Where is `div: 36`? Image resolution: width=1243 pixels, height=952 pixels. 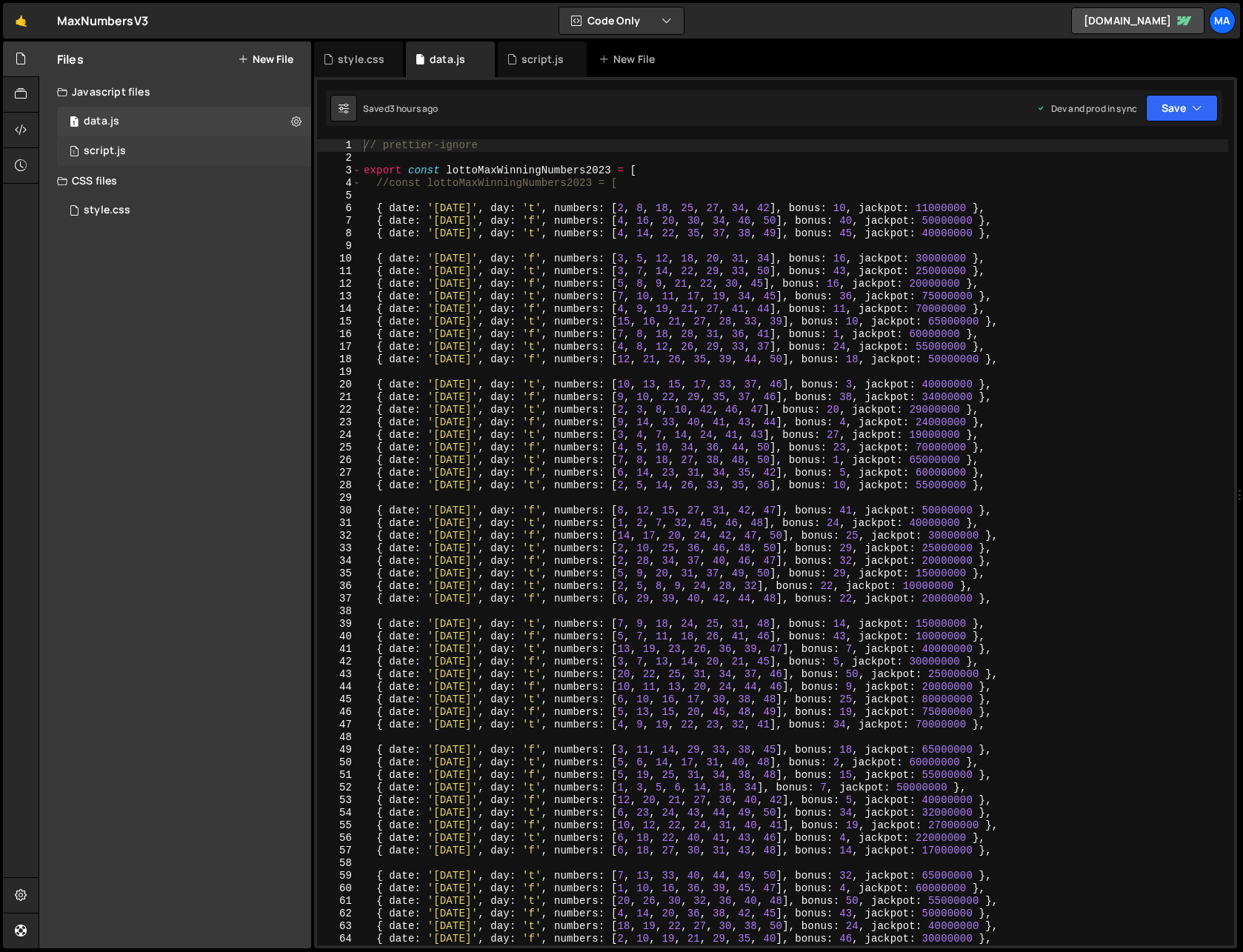 div: 36 is located at coordinates (339, 586).